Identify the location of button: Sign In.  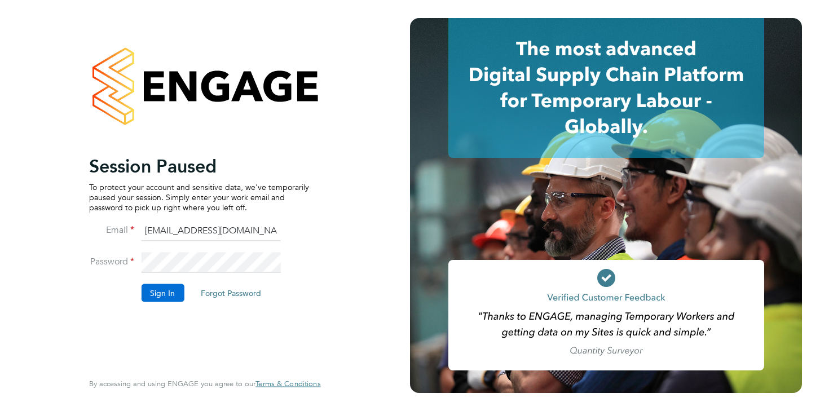
(162, 293).